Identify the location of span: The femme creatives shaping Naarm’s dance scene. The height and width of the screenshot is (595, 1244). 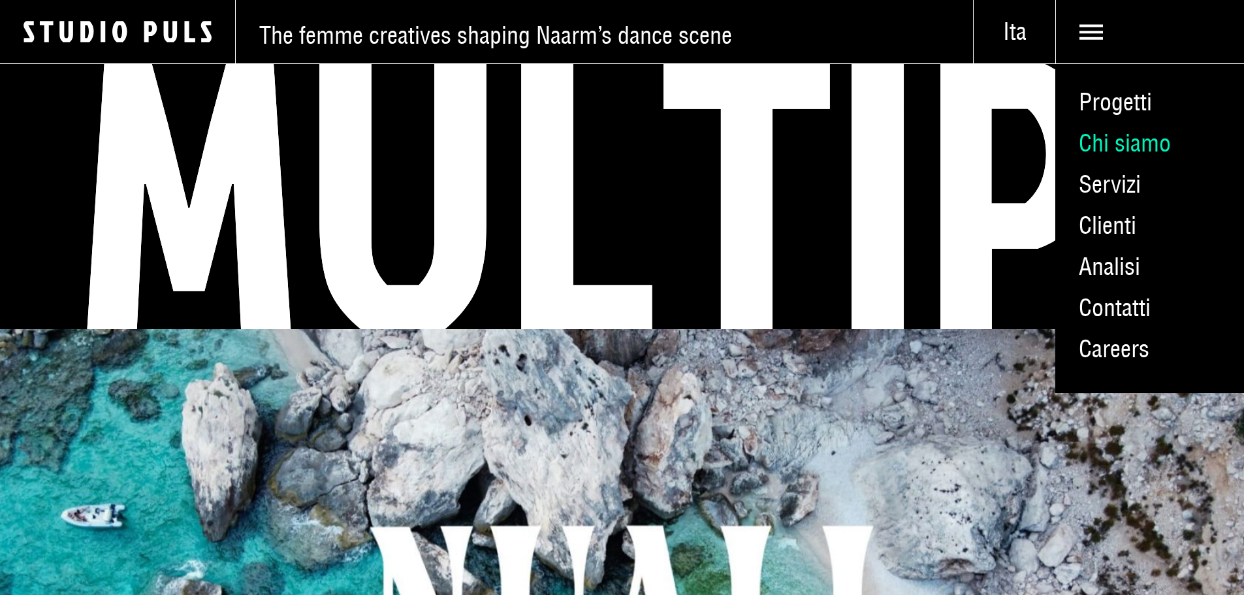
(496, 35).